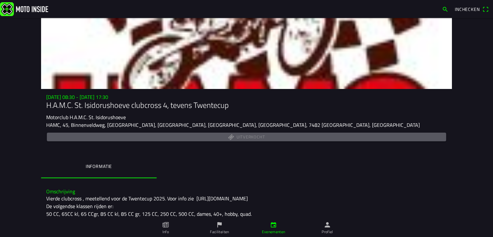 This screenshot has width=493, height=237. What do you see at coordinates (328, 225) in the screenshot?
I see `ion-icon: person` at bounding box center [328, 225].